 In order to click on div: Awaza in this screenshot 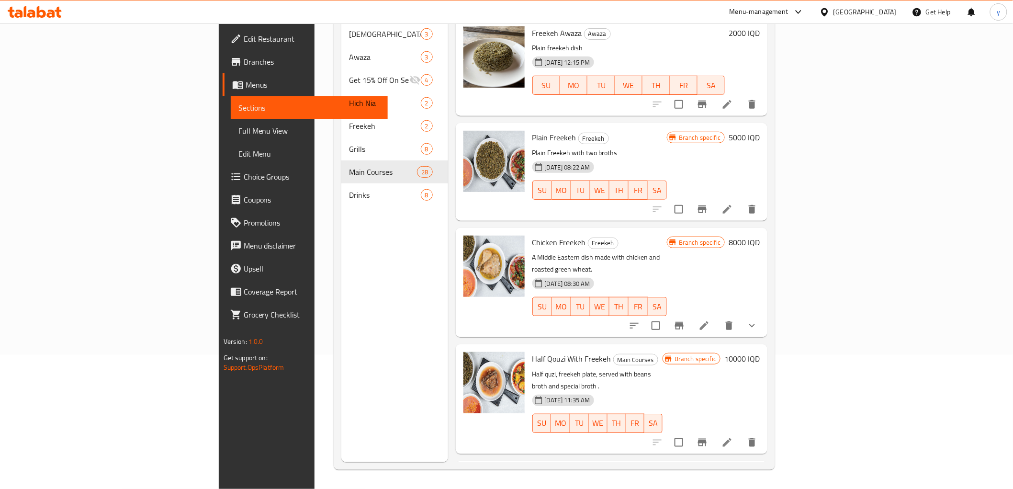, I will do `click(597, 34)`.